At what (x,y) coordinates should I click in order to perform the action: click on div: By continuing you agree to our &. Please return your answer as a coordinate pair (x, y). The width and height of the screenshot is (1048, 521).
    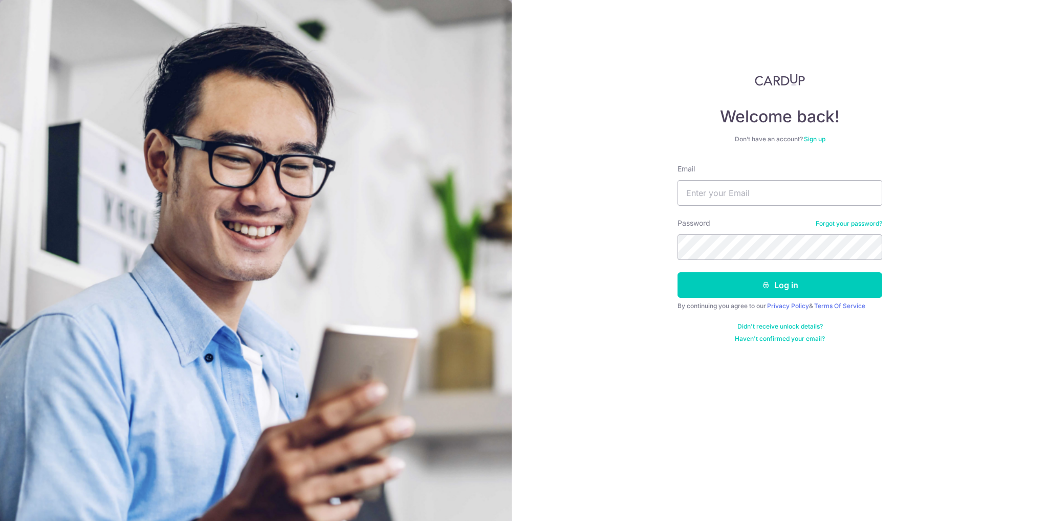
    Looking at the image, I should click on (779, 306).